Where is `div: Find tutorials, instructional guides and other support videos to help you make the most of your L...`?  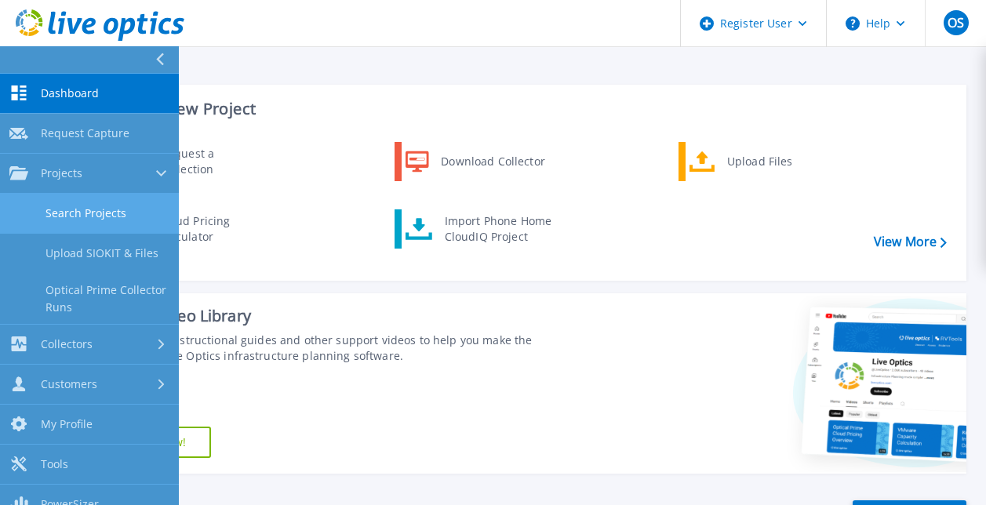
div: Find tutorials, instructional guides and other support videos to help you make the most of your L... is located at coordinates (323, 348).